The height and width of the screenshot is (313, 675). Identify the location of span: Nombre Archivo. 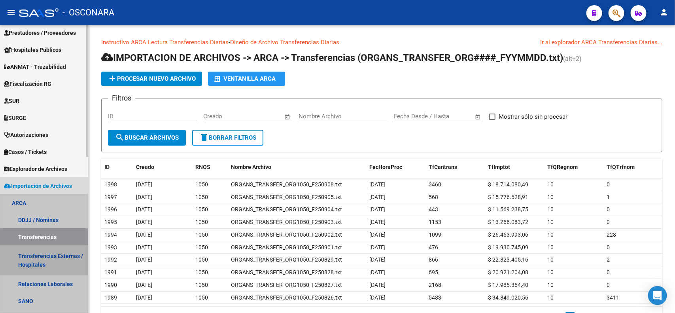
(251, 167).